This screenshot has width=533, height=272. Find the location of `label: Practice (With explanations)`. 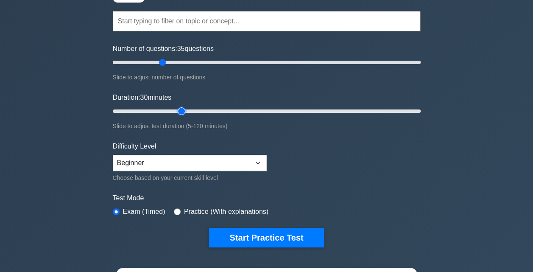

label: Practice (With explanations) is located at coordinates (226, 211).